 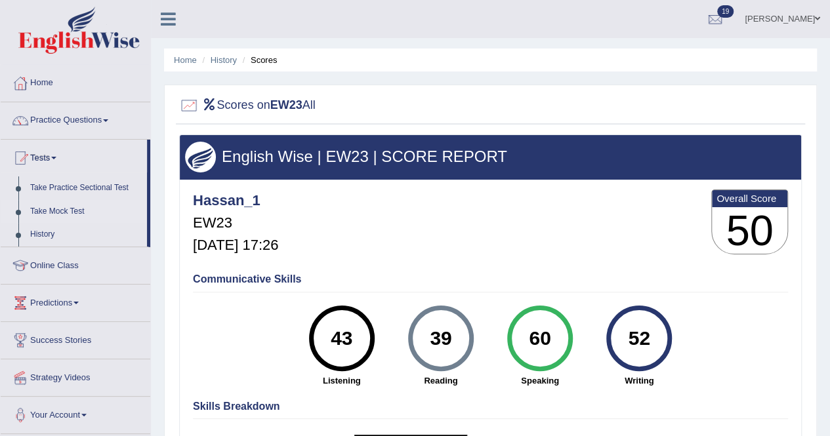 What do you see at coordinates (235, 223) in the screenshot?
I see `h5: EW23` at bounding box center [235, 223].